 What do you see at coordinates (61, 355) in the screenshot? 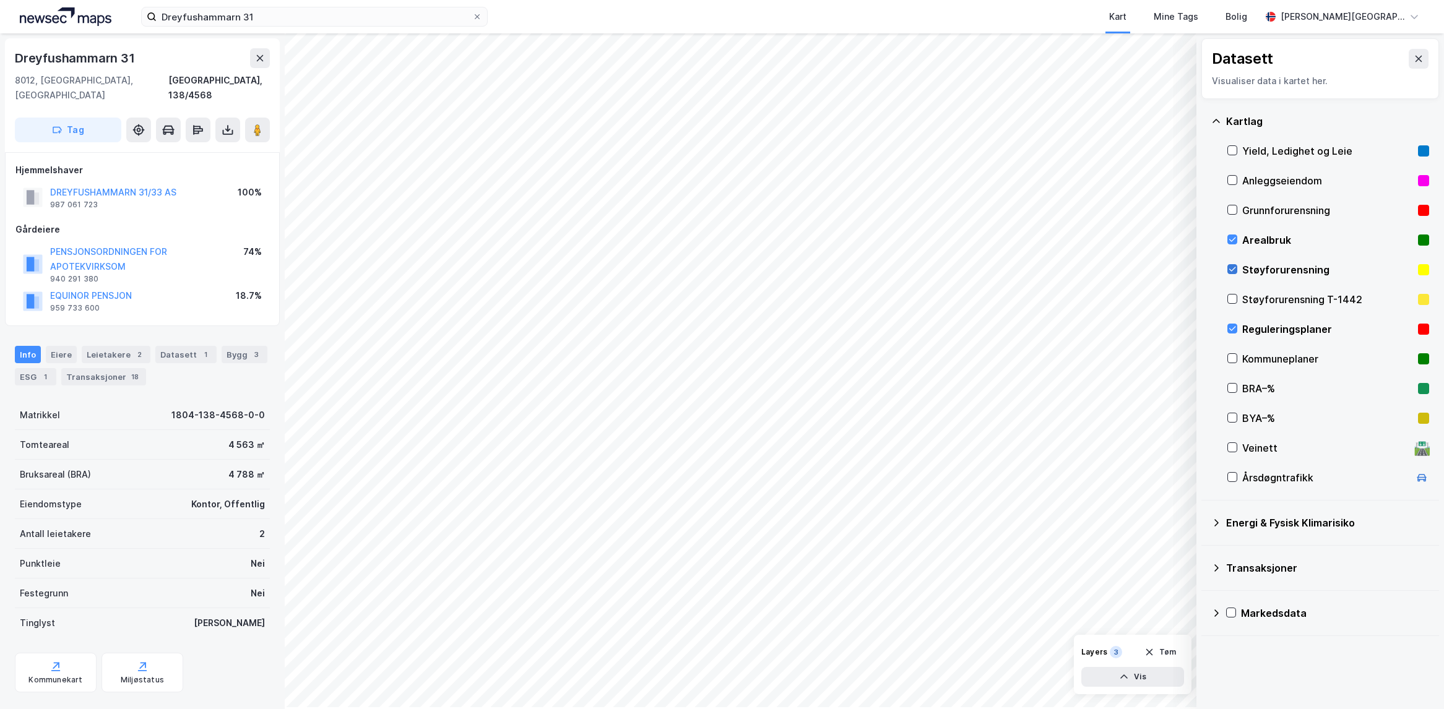
I see `div: Eiere` at bounding box center [61, 355].